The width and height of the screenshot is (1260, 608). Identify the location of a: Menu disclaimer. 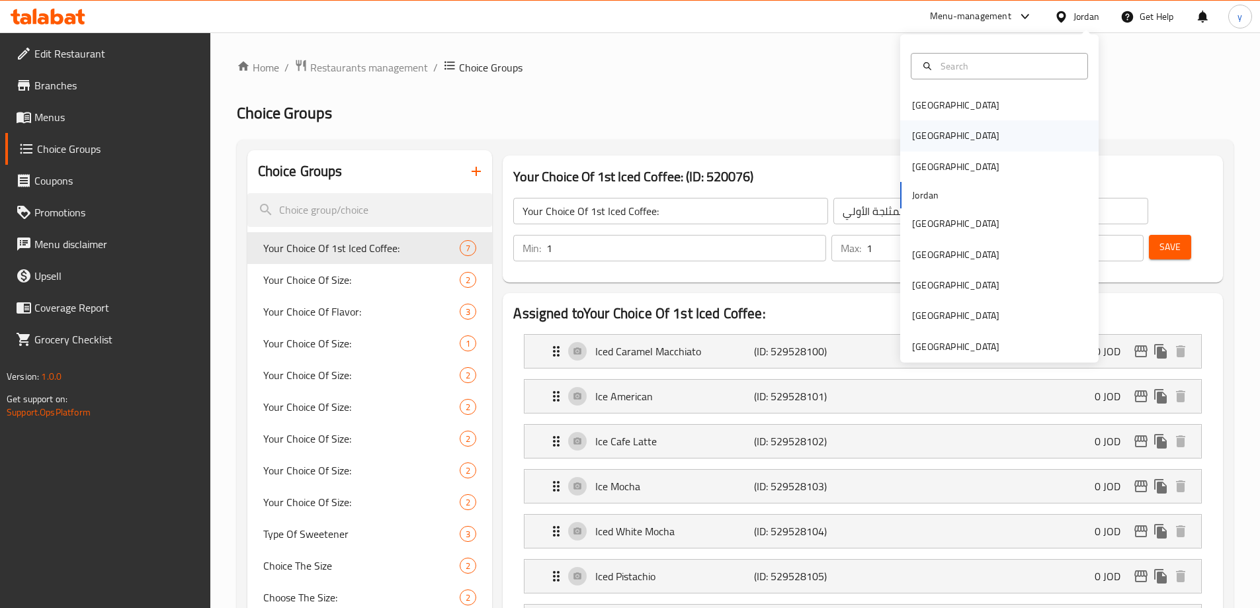
(108, 244).